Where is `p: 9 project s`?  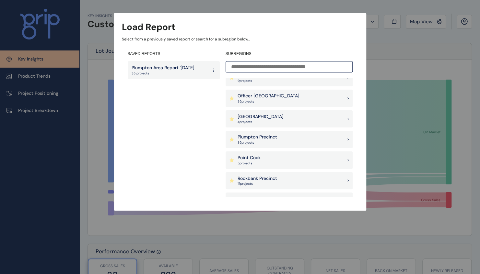
p: 9 project s is located at coordinates (266, 81).